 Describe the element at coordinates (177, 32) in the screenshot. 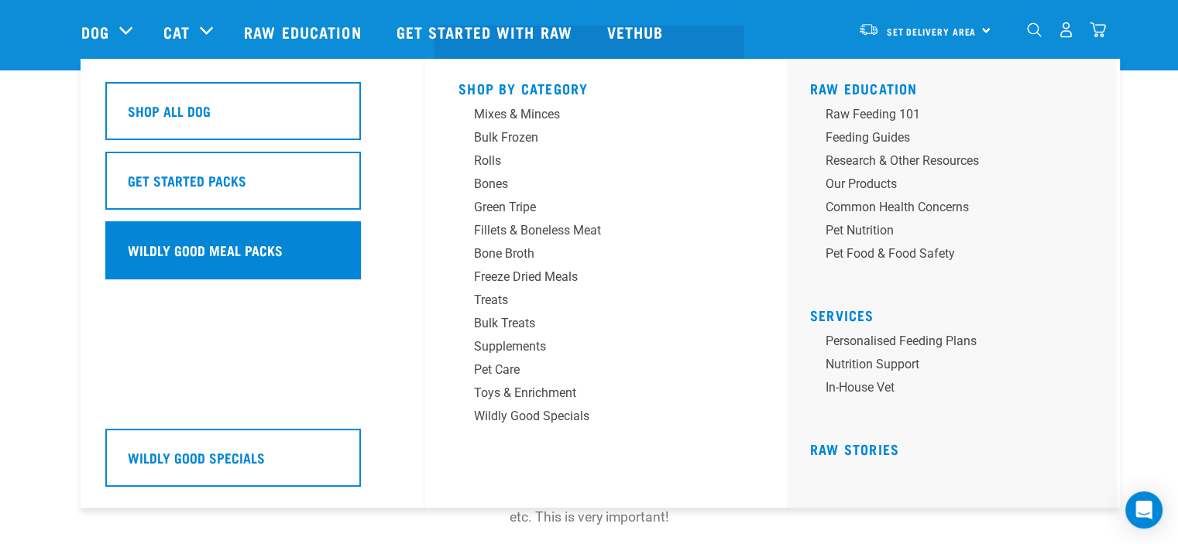

I see `a: Cat` at that location.